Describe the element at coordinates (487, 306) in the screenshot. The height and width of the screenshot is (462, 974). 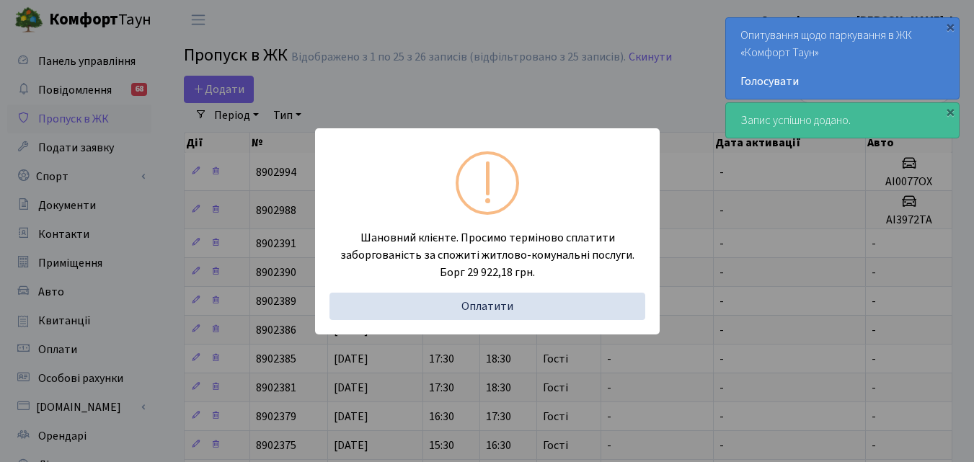
I see `a: Оплатити` at that location.